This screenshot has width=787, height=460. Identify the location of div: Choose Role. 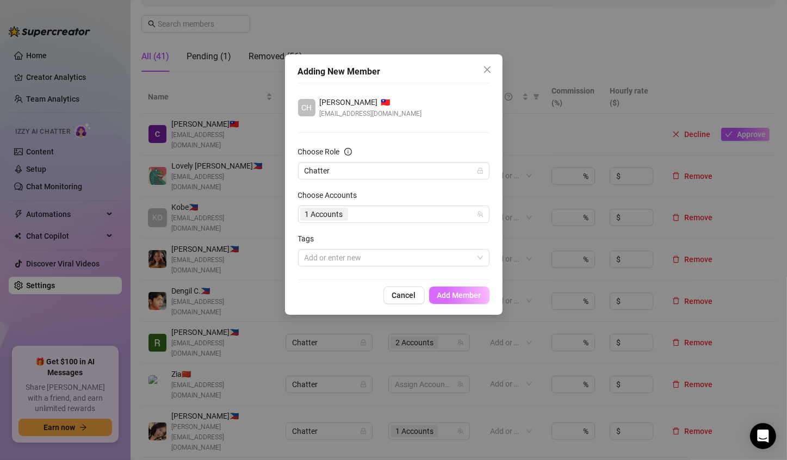
(319, 152).